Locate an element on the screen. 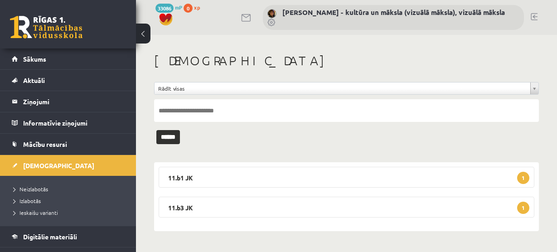  legend: Informatīvie ziņojumi is located at coordinates (74, 123).